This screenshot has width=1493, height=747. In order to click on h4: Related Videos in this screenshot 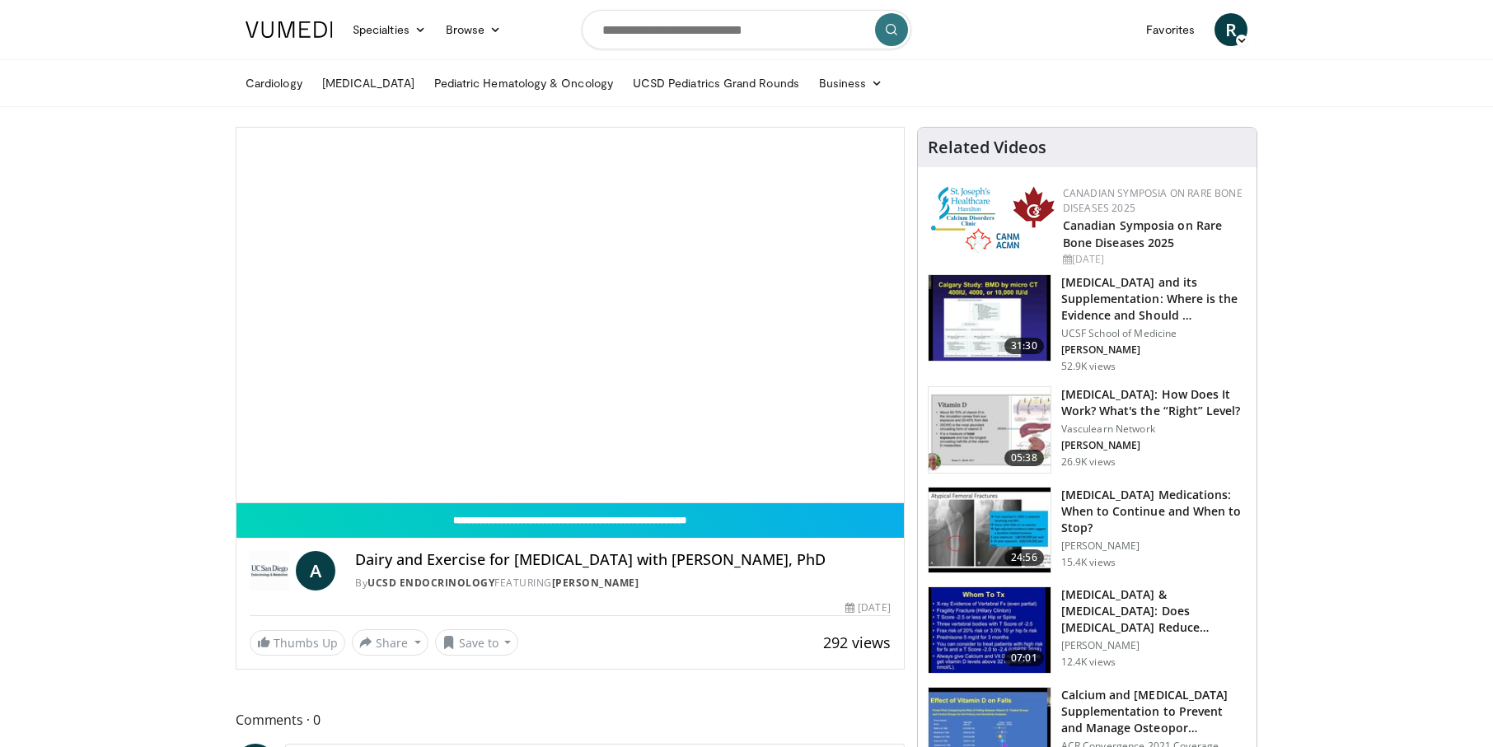, I will do `click(987, 147)`.